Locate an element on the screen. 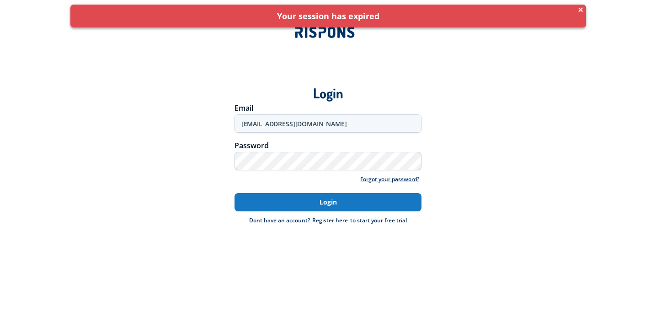 The image size is (656, 334). div: Dont have an account? is located at coordinates (279, 220).